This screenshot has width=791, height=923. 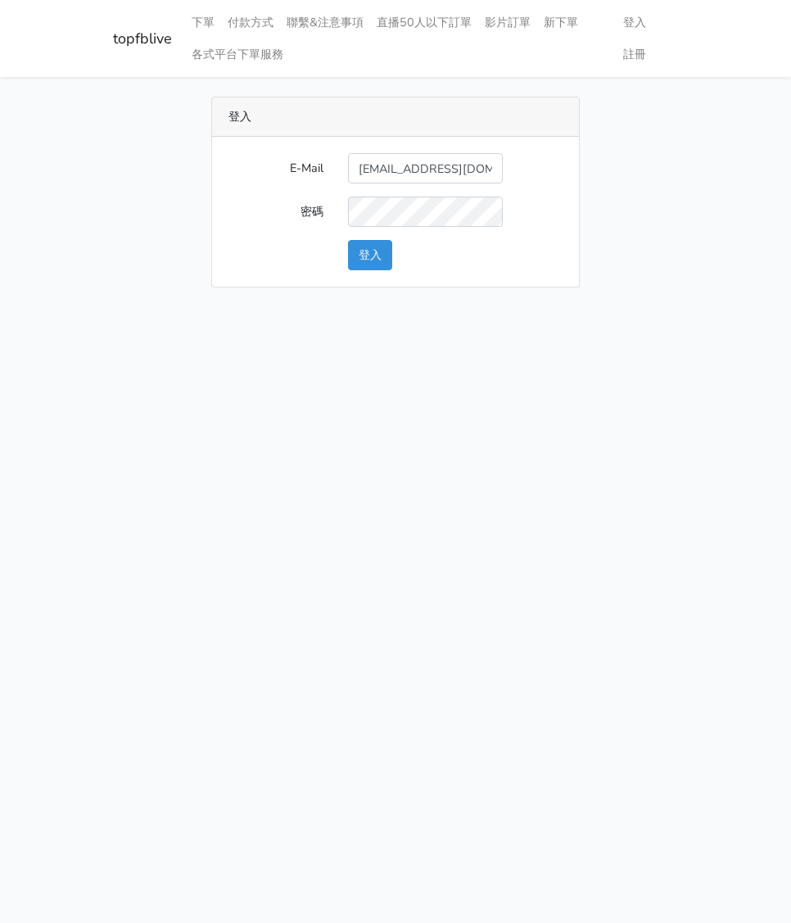 What do you see at coordinates (561, 22) in the screenshot?
I see `a: 新下單` at bounding box center [561, 22].